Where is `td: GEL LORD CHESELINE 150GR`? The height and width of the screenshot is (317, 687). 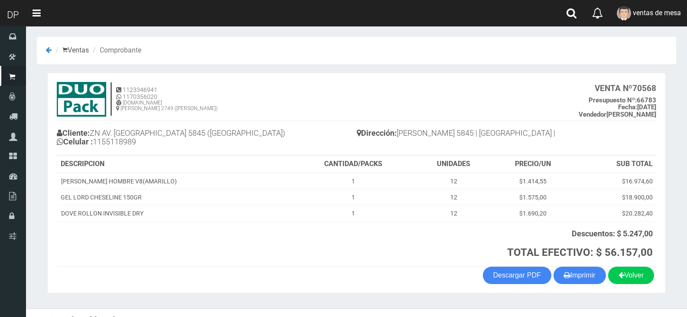
td: GEL LORD CHESELINE 150GR is located at coordinates (174, 197).